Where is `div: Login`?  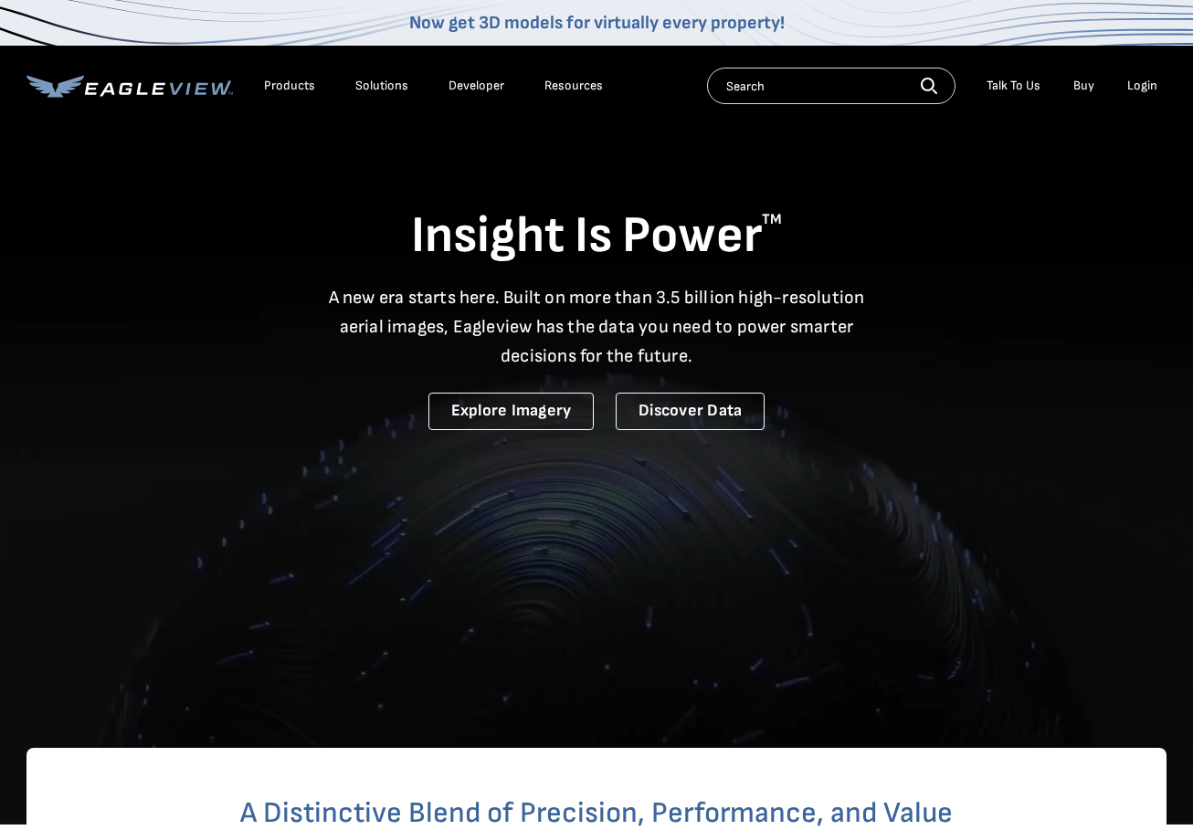
div: Login is located at coordinates (1141, 86).